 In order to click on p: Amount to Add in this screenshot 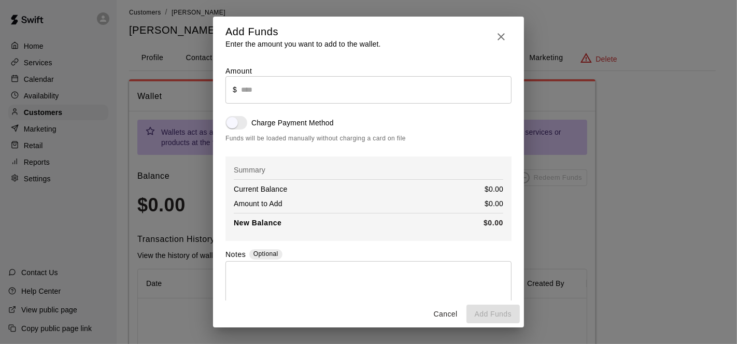, I will do `click(258, 204)`.